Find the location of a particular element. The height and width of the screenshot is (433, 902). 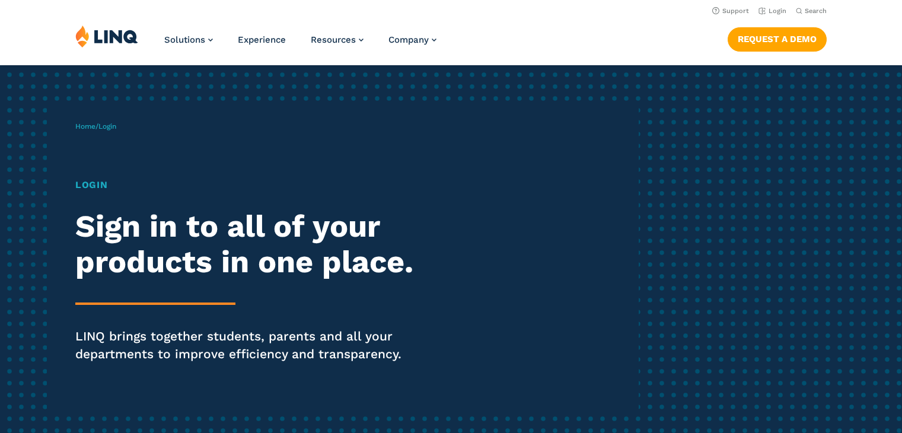

a: Company is located at coordinates (412, 40).